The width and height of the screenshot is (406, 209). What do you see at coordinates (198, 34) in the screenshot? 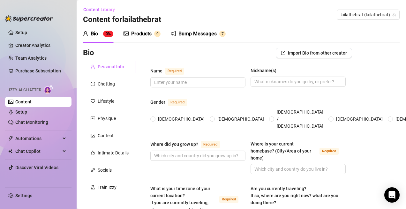
I see `div: Bump Messages` at bounding box center [198, 34].